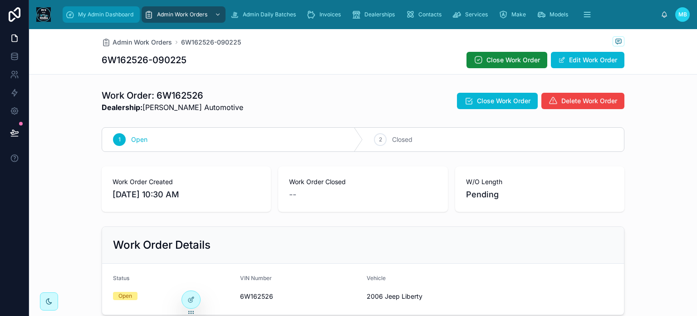  Describe the element at coordinates (119, 139) in the screenshot. I see `span: 1` at that location.